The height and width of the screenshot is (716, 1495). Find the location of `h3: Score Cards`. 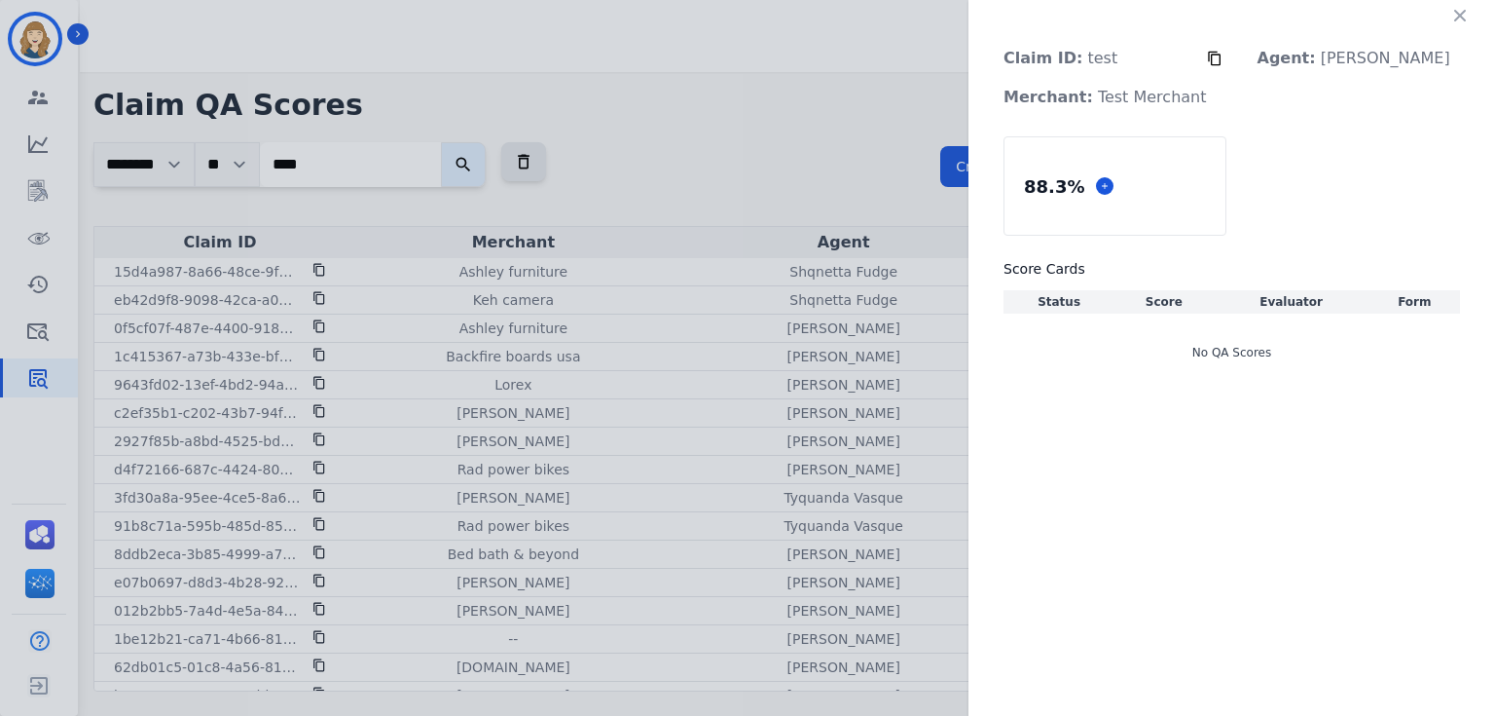

h3: Score Cards is located at coordinates (1232, 269).